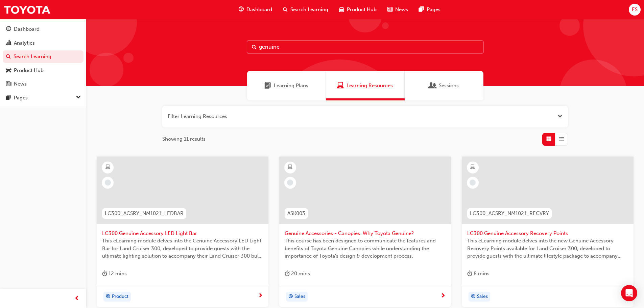 The height and width of the screenshot is (308, 644). Describe the element at coordinates (365, 232) in the screenshot. I see `a: ASK003Genuine Accessories - Canopies. Why Toyota Genuine?This course has been designed to communi...` at that location.